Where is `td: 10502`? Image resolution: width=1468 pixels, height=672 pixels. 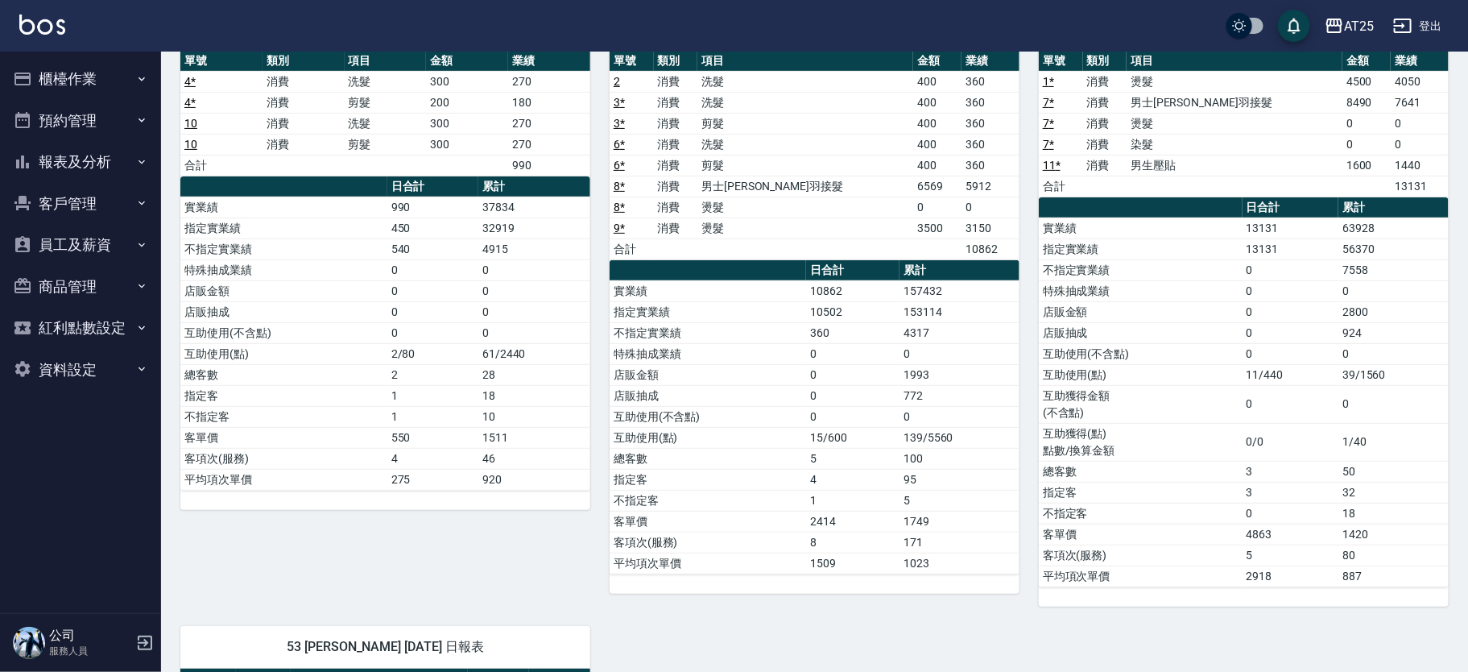
td: 10502 is located at coordinates (853, 312).